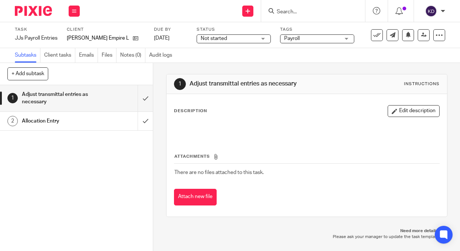  Describe the element at coordinates (28, 74) in the screenshot. I see `button: + Add subtask` at that location.